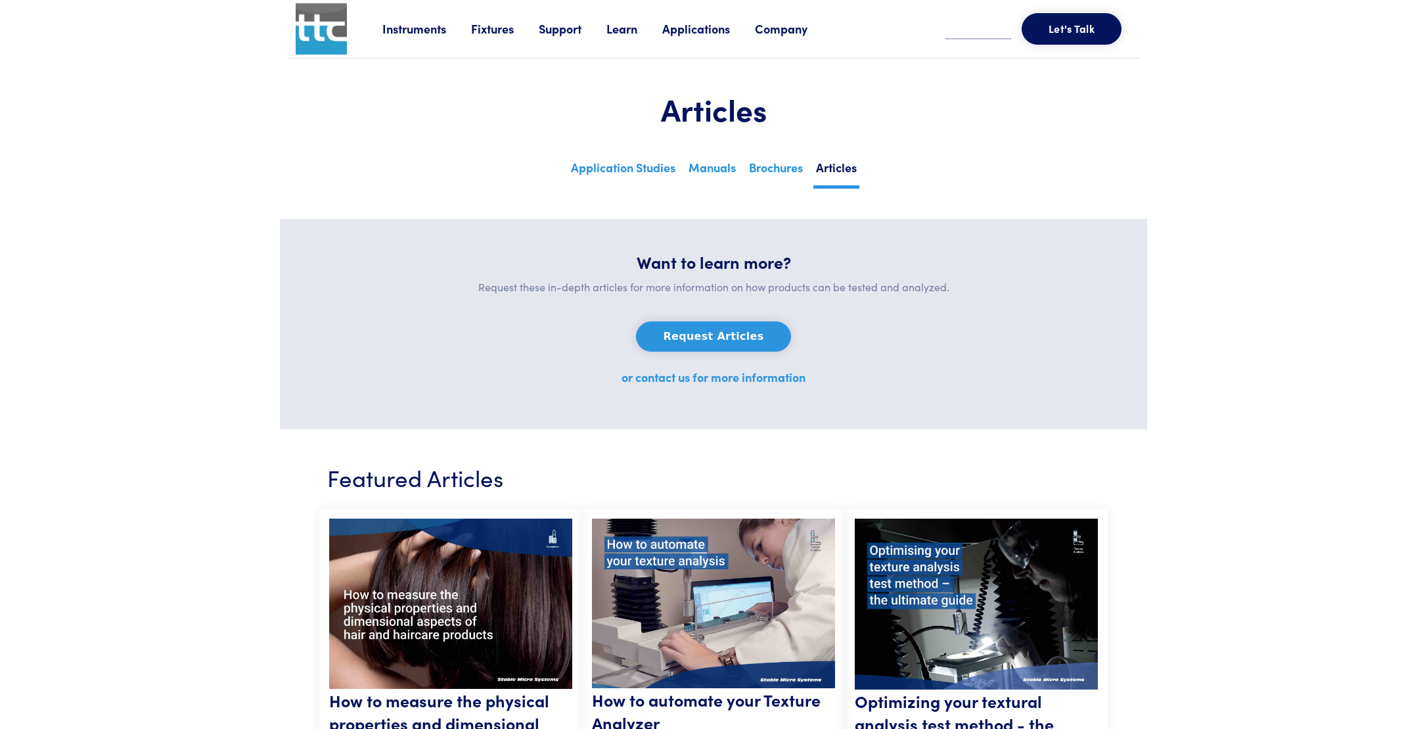  What do you see at coordinates (794, 28) in the screenshot?
I see `a: Company` at bounding box center [794, 28].